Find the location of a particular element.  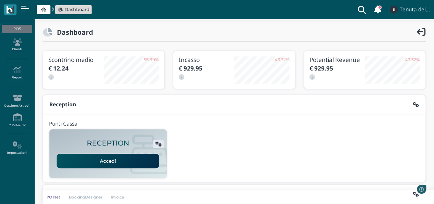

b: Reception is located at coordinates (63, 104).